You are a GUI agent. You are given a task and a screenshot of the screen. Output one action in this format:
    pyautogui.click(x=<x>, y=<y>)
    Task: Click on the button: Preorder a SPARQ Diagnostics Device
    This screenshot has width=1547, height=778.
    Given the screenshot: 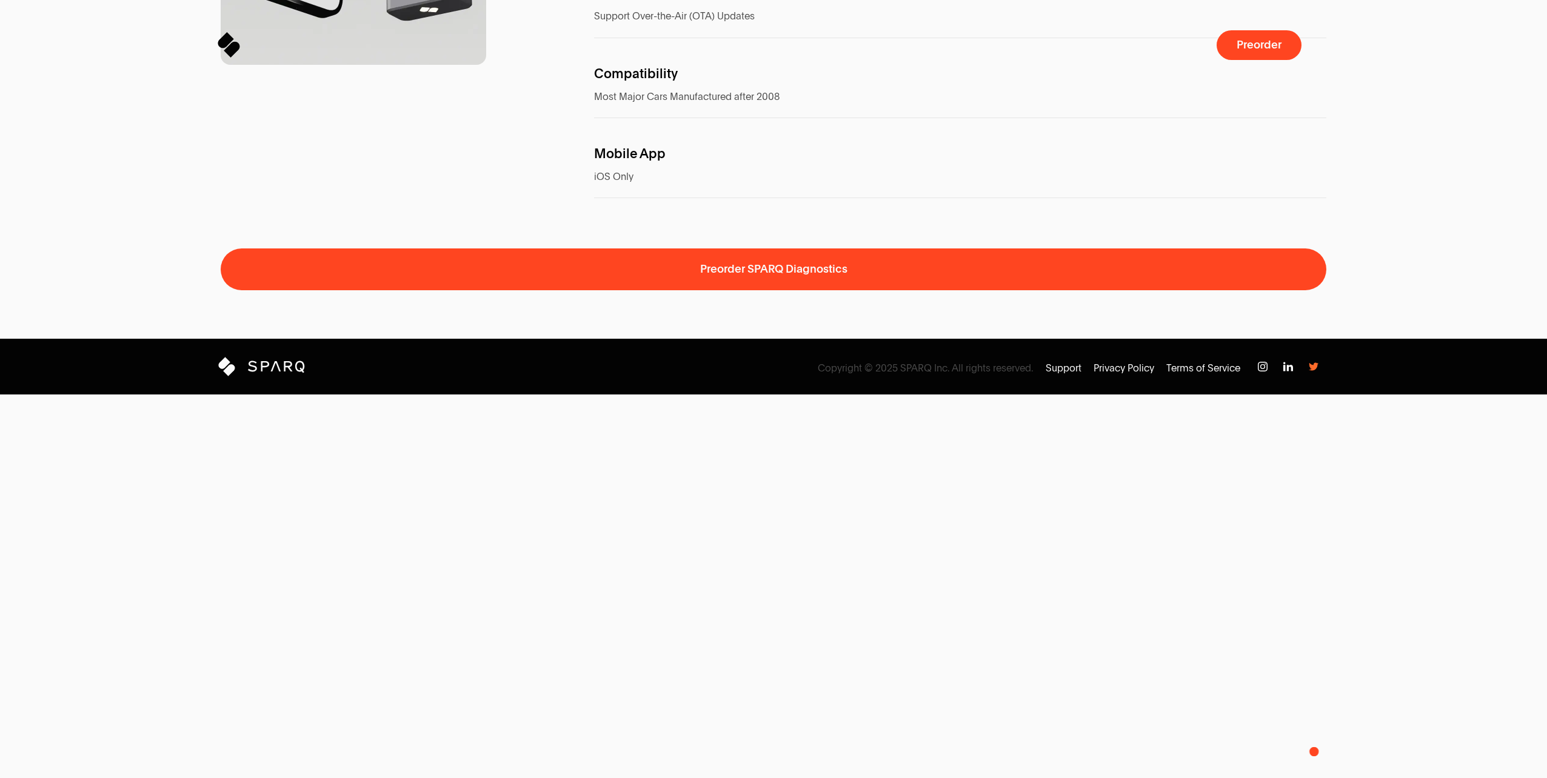 What is the action you would take?
    pyautogui.click(x=1259, y=45)
    